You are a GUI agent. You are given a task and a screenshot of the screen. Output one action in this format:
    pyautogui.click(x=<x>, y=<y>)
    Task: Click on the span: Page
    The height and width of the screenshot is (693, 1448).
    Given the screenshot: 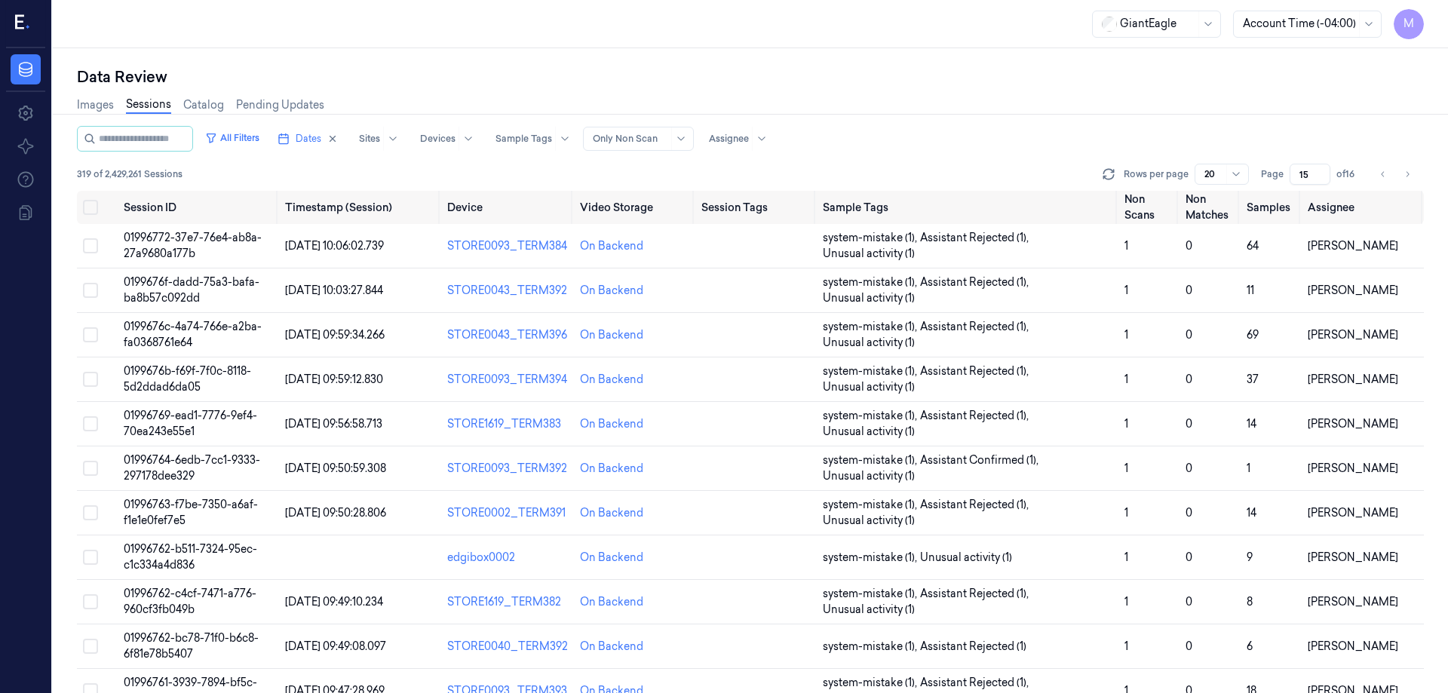 What is the action you would take?
    pyautogui.click(x=1272, y=174)
    